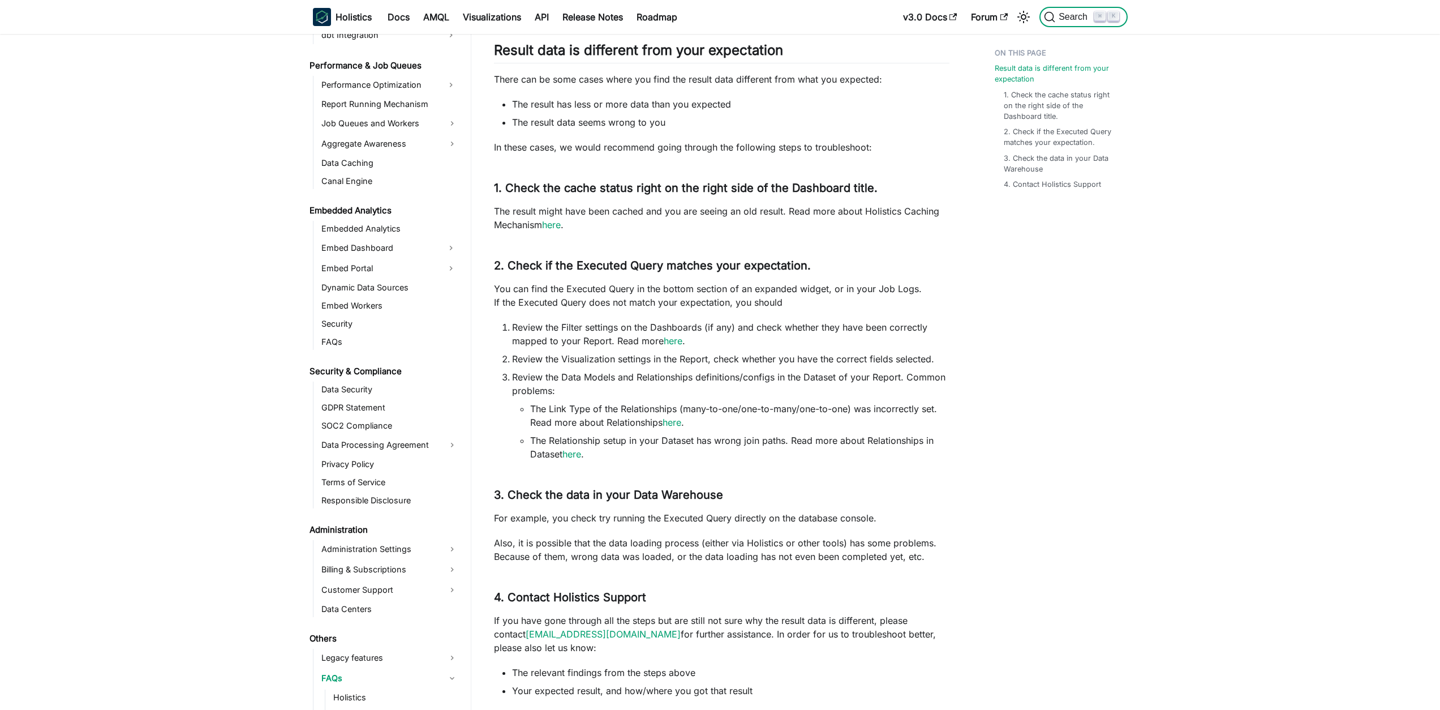 This screenshot has width=1440, height=710. I want to click on a: Administration Settings, so click(389, 549).